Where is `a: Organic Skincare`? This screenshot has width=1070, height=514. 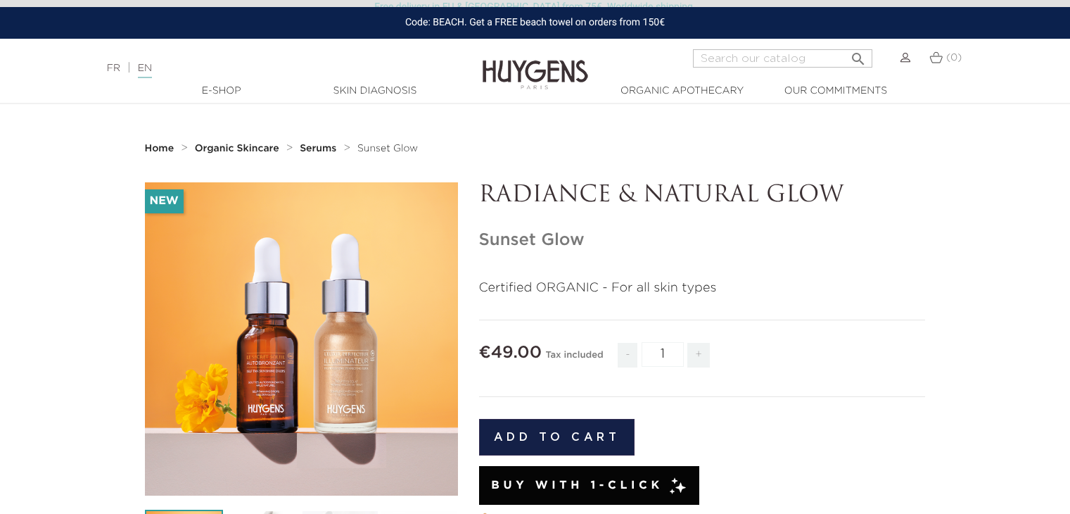 a: Organic Skincare is located at coordinates (239, 148).